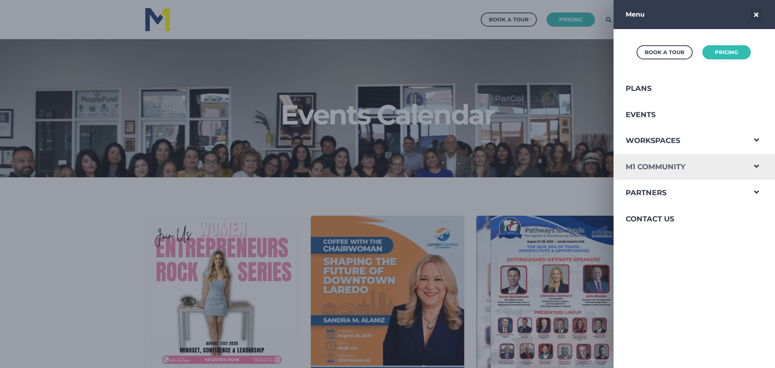 The image size is (775, 368). Describe the element at coordinates (665, 52) in the screenshot. I see `a: Book a Tour` at that location.